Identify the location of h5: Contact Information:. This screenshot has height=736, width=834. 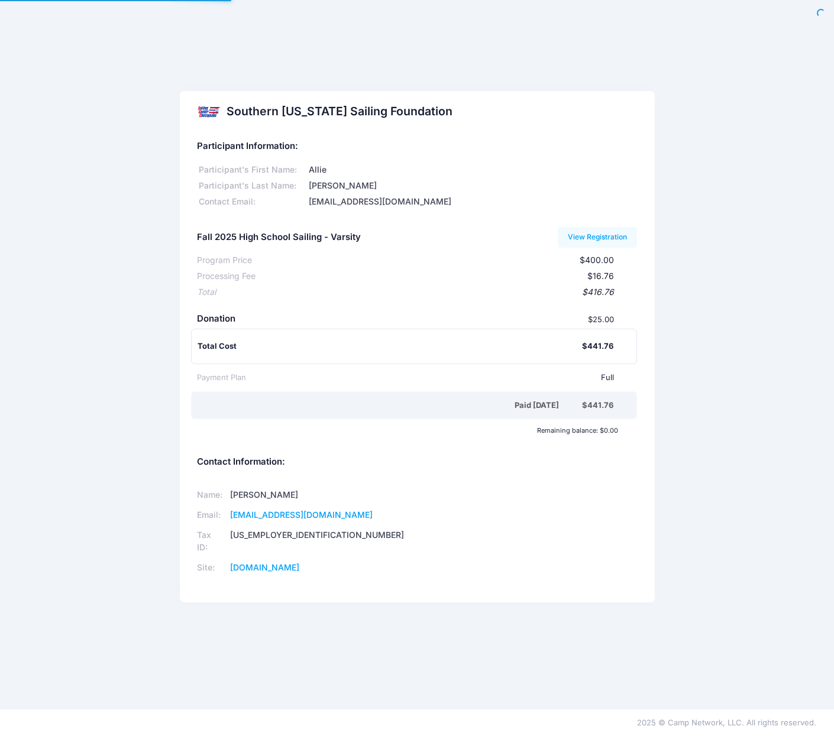
(417, 463).